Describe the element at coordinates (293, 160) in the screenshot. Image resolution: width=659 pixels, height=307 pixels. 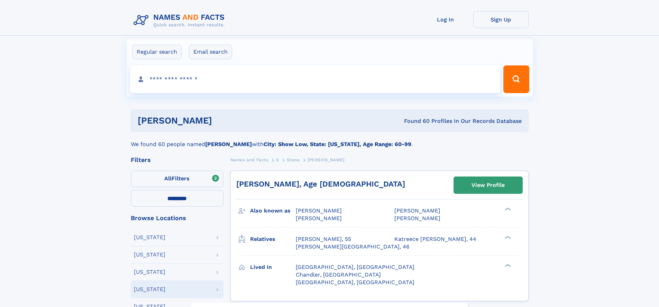
I see `a: Stone` at that location.